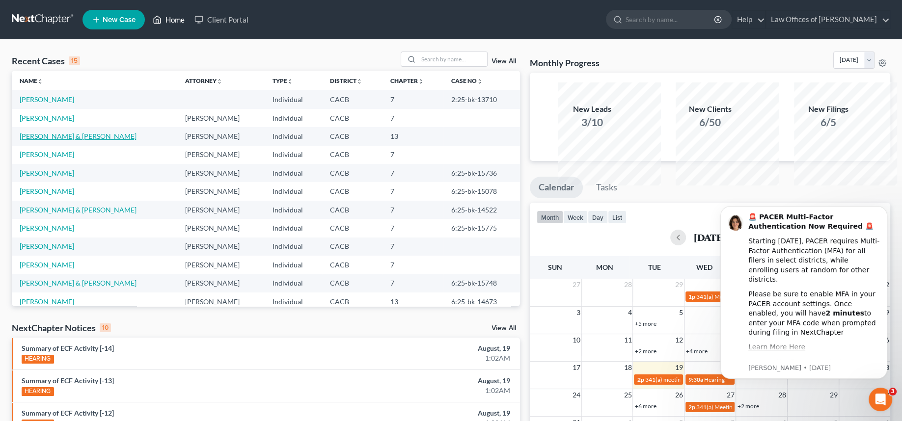 Image resolution: width=902 pixels, height=421 pixels. What do you see at coordinates (98, 101) in the screenshot?
I see `div: message notification from Emma, 1w ago. 🚨 PACER Multi-Factor Authentication Now Required 🚨 Starti...` at bounding box center [98, 101].